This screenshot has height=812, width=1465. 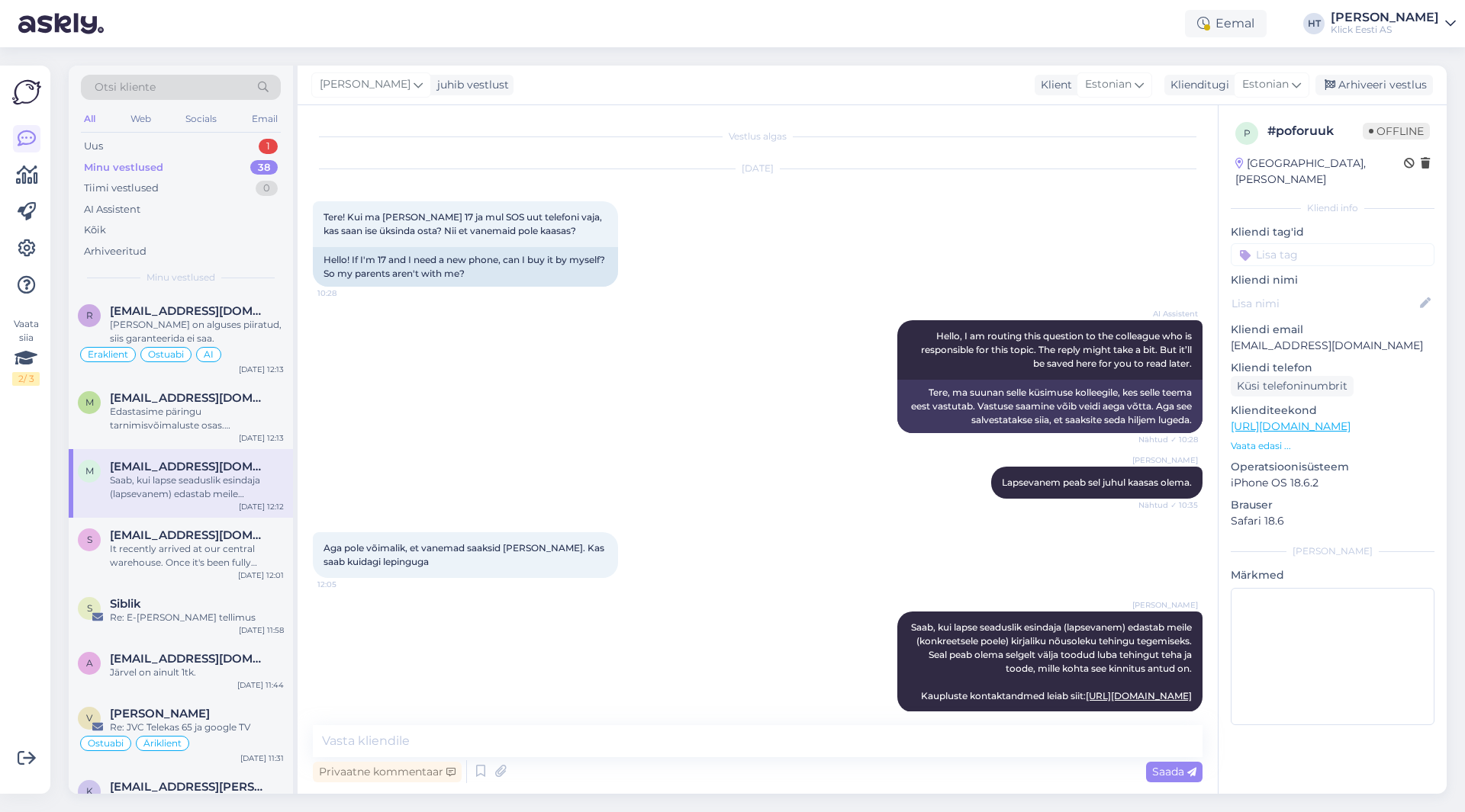 What do you see at coordinates (112, 210) in the screenshot?
I see `div: AI Assistent` at bounding box center [112, 210].